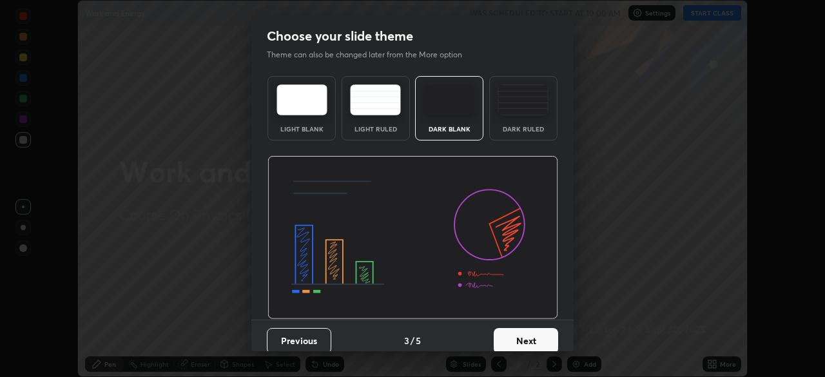  Describe the element at coordinates (340, 36) in the screenshot. I see `h2: Choose your slide theme` at that location.